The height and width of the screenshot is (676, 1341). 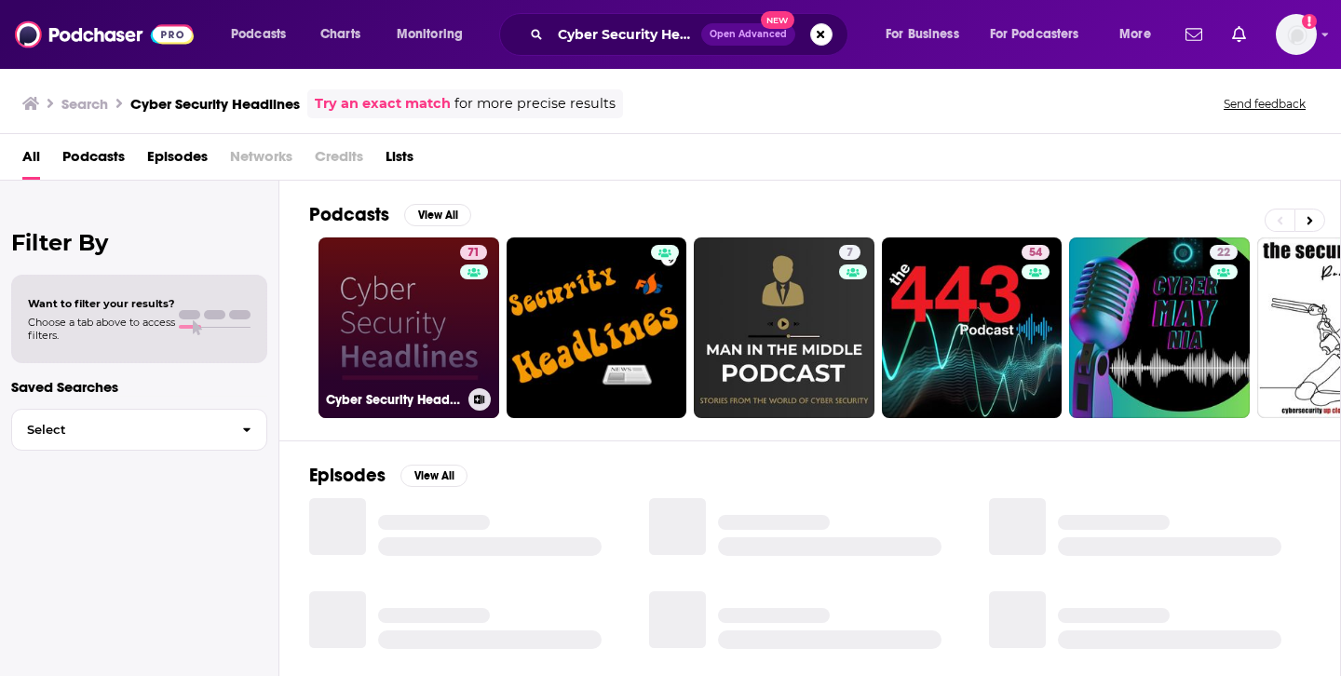 What do you see at coordinates (383, 103) in the screenshot?
I see `a: Try an exact match` at bounding box center [383, 103].